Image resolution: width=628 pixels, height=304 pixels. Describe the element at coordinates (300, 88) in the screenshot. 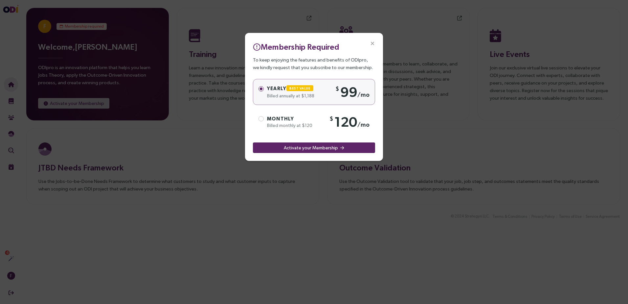

I see `span: Best Value` at that location.